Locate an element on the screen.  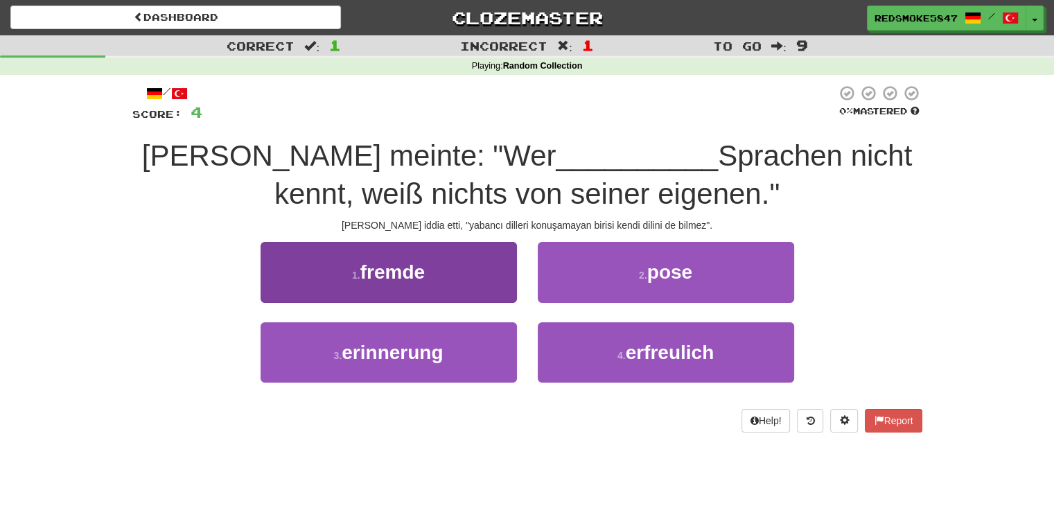
button: 4.erfreulich is located at coordinates (666, 352).